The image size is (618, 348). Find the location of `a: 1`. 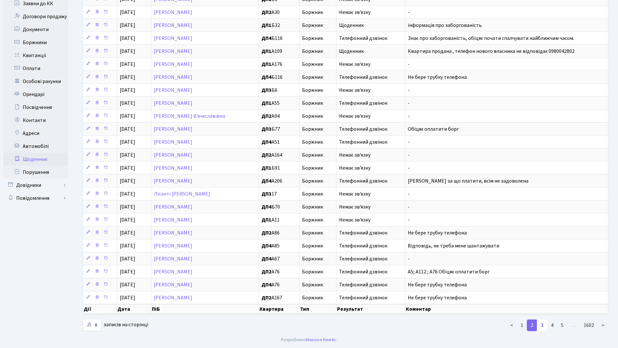

a: 1 is located at coordinates (522, 325).